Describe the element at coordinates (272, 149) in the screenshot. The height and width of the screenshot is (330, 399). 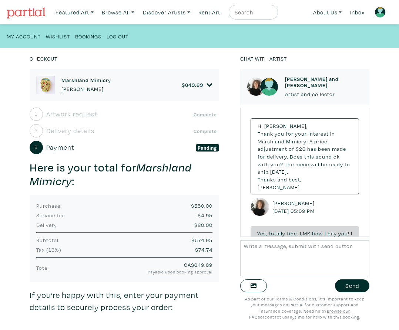
I see `span: adjustment` at that location.